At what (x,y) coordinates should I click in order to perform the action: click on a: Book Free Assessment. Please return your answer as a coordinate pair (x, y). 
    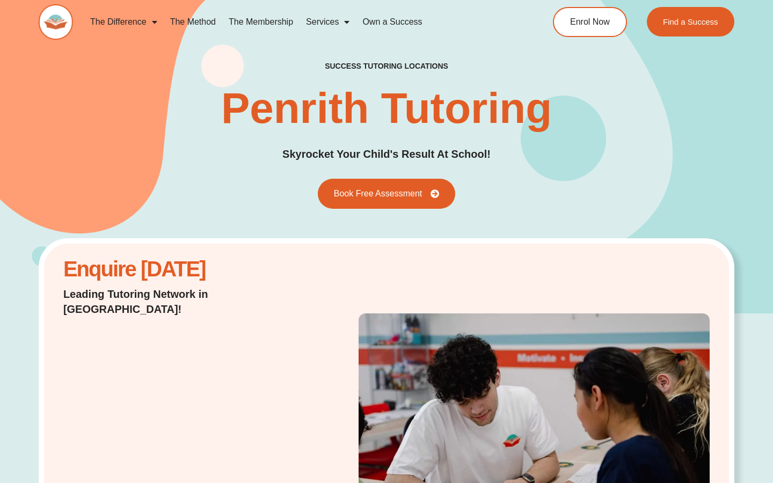
    Looking at the image, I should click on (386, 194).